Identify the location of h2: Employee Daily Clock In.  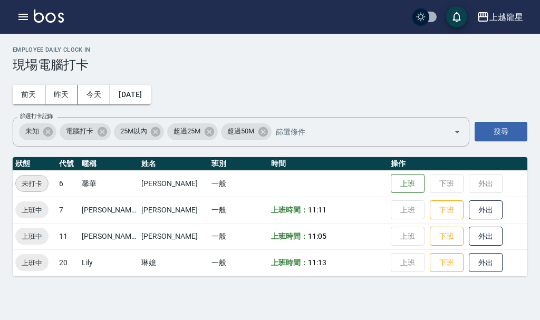
(270, 50).